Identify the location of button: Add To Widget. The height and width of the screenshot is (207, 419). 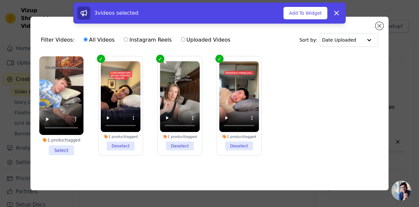
(305, 13).